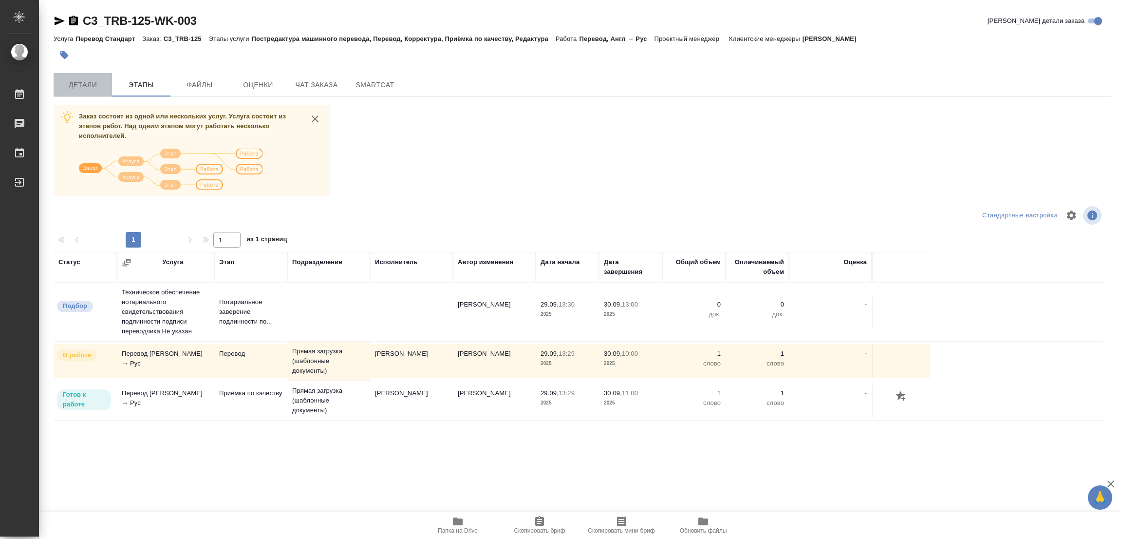 This screenshot has height=539, width=1122. What do you see at coordinates (703, 530) in the screenshot?
I see `span: Обновить файлы` at bounding box center [703, 530].